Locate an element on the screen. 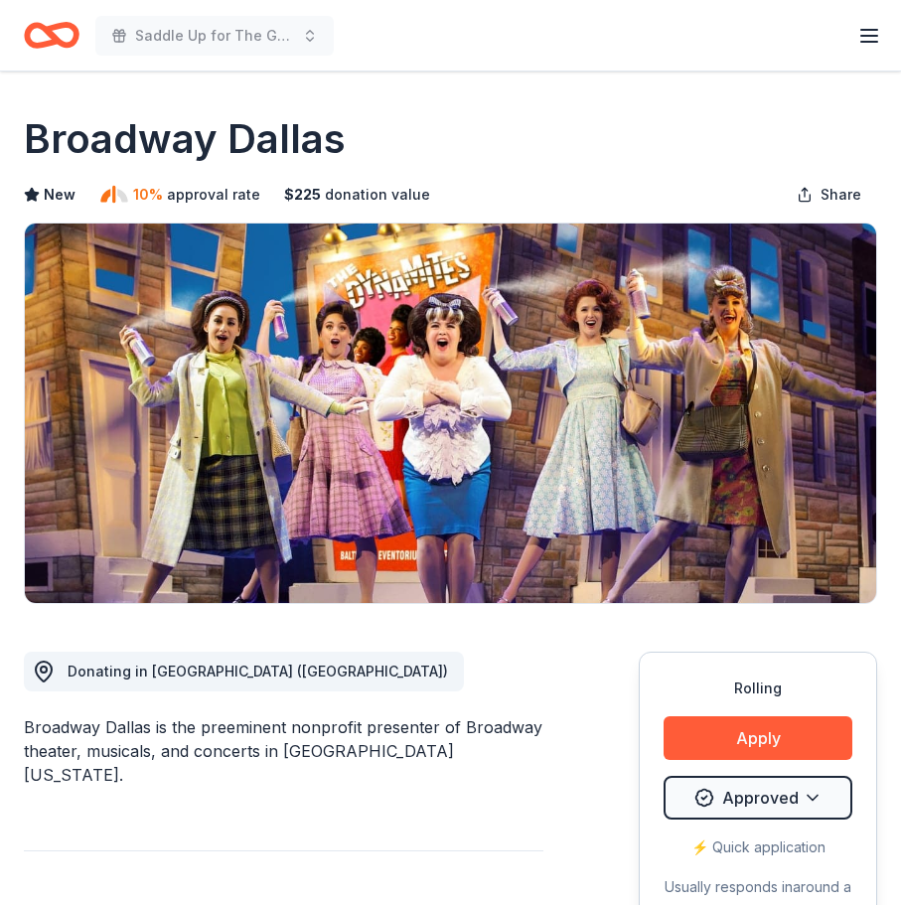 The height and width of the screenshot is (905, 901). button: Approved is located at coordinates (758, 798).